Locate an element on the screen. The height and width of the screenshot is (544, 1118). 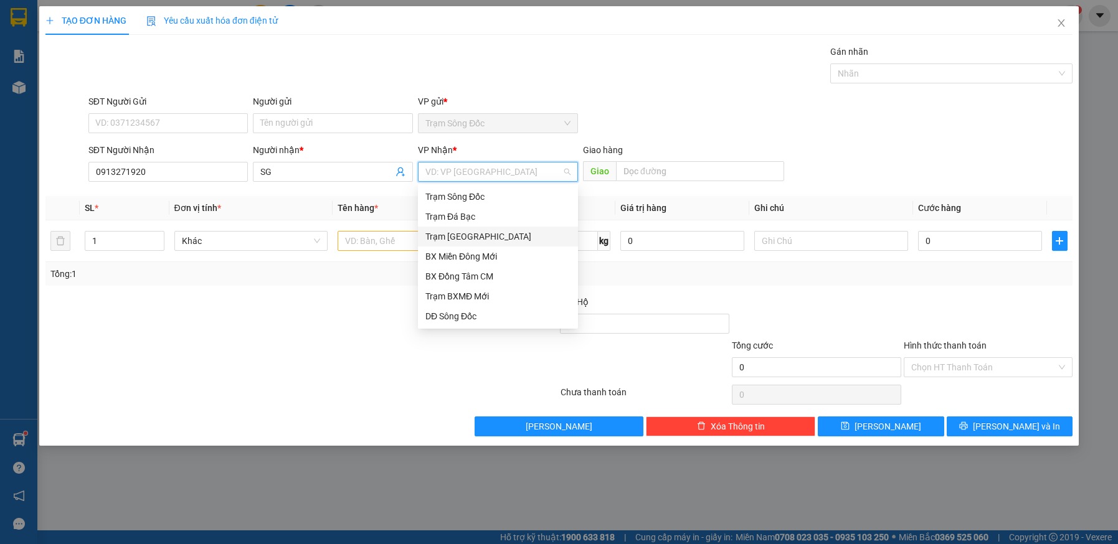
div: SĐT Người Nhận is located at coordinates (168, 150).